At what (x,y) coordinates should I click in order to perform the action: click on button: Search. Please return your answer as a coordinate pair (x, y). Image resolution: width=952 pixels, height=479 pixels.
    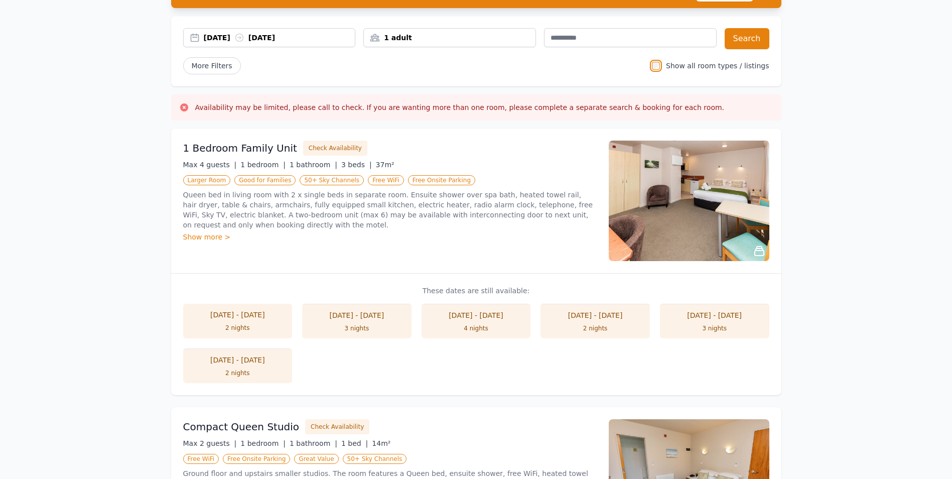
    Looking at the image, I should click on (747, 39).